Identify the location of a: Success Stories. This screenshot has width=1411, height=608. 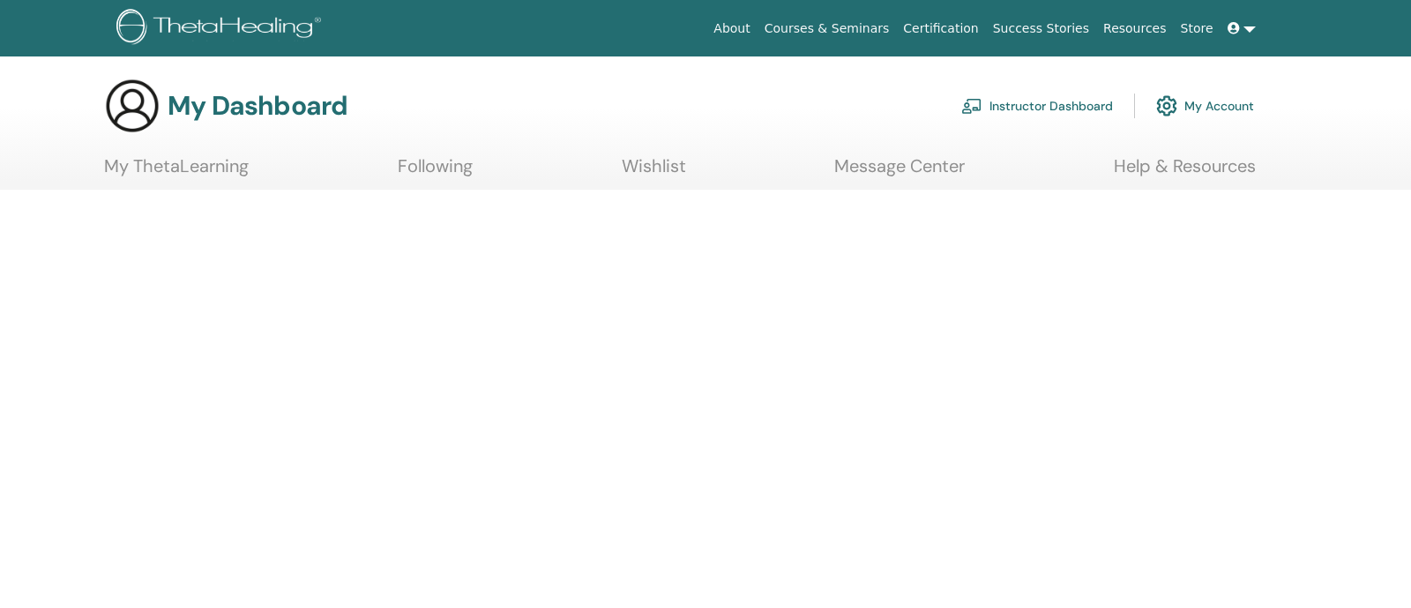
(1041, 28).